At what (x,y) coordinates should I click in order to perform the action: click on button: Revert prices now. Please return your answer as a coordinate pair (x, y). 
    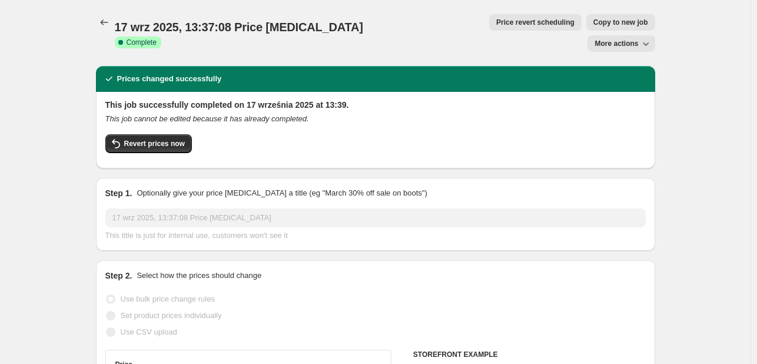
    Looking at the image, I should click on (148, 144).